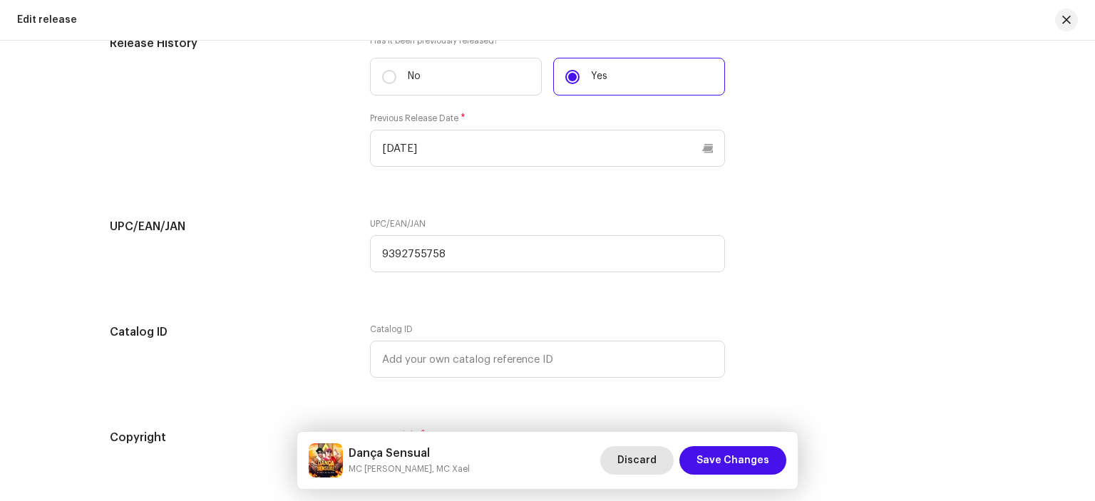 This screenshot has width=1095, height=501. What do you see at coordinates (409, 469) in the screenshot?
I see `small: Dança Sensual` at bounding box center [409, 469].